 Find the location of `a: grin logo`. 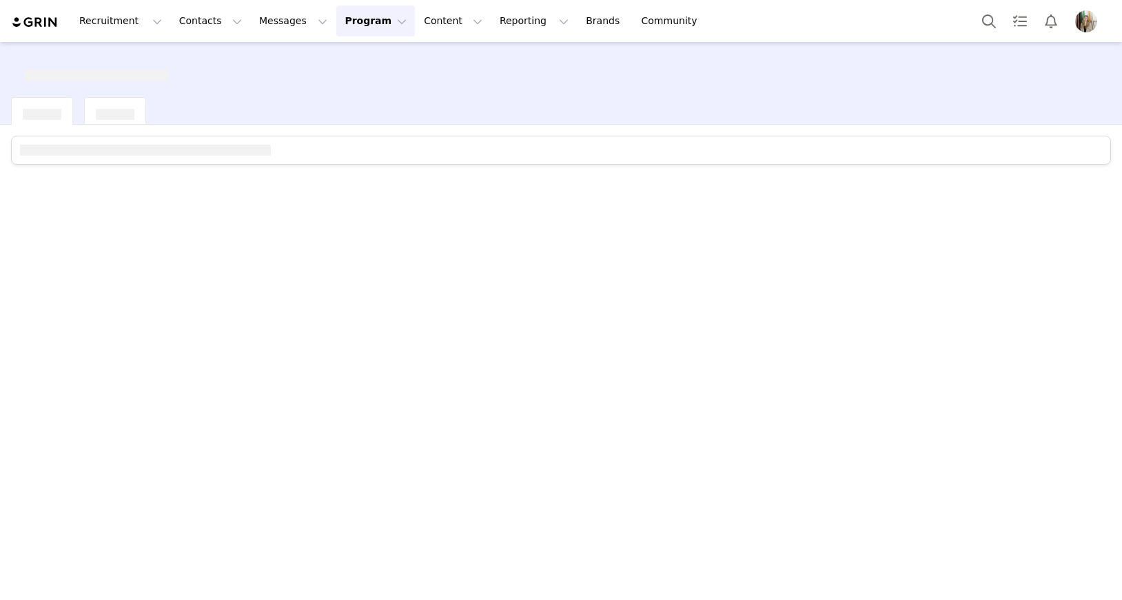

a: grin logo is located at coordinates (35, 22).